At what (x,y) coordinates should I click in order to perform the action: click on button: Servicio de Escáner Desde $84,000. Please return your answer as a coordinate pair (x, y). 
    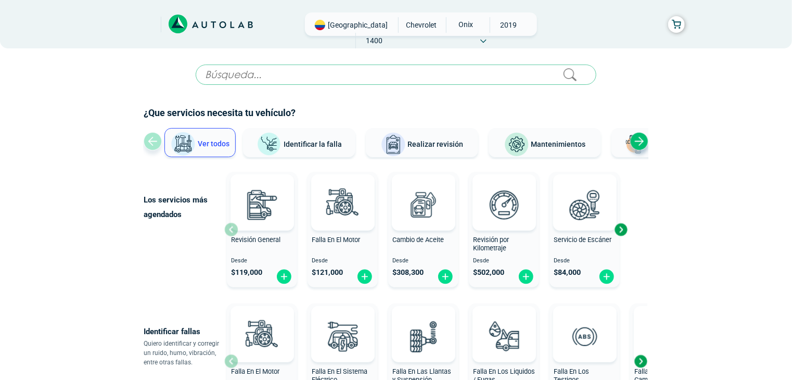
    Looking at the image, I should click on (584, 229).